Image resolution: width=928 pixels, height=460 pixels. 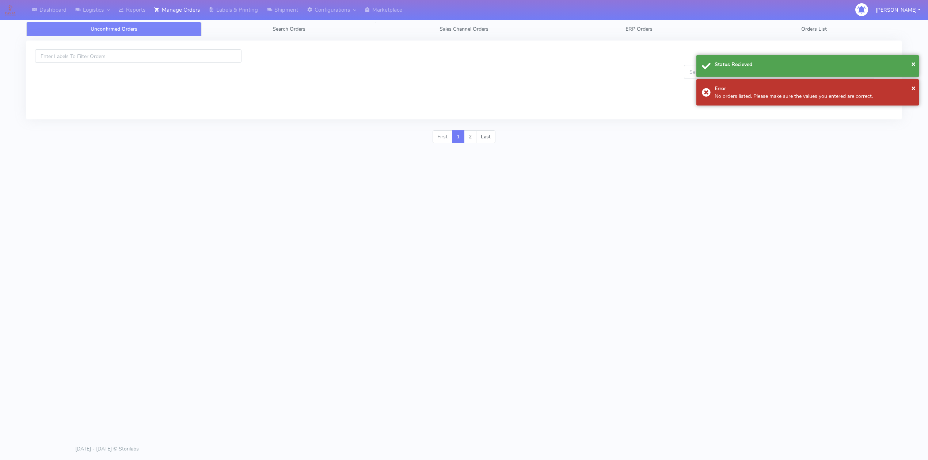 What do you see at coordinates (458, 137) in the screenshot?
I see `a: 1` at bounding box center [458, 137].